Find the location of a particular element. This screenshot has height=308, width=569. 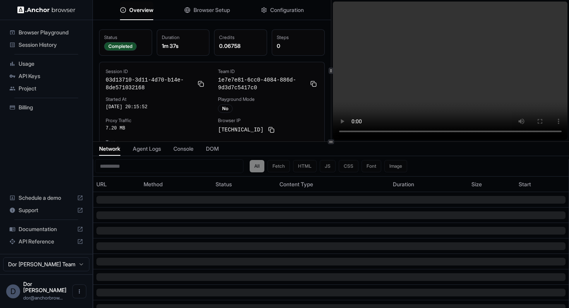

div: 0 is located at coordinates (298, 46).